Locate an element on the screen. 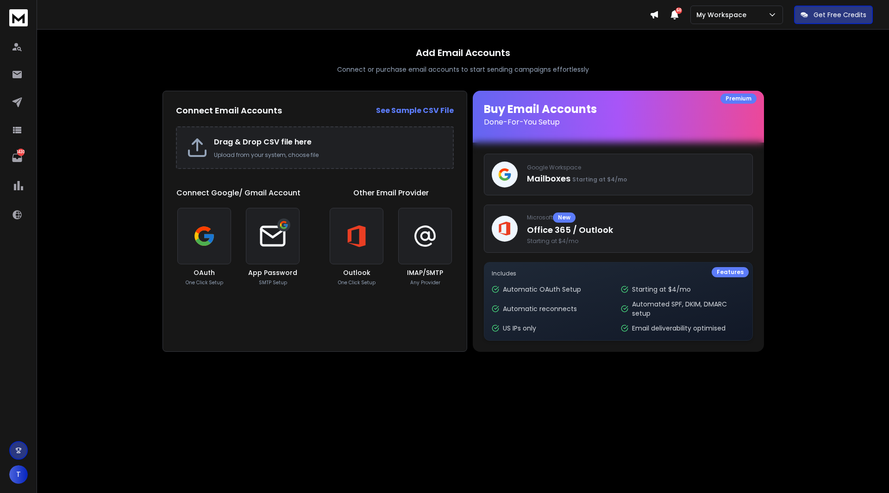  h1: Buy Email Accounts is located at coordinates (618, 115).